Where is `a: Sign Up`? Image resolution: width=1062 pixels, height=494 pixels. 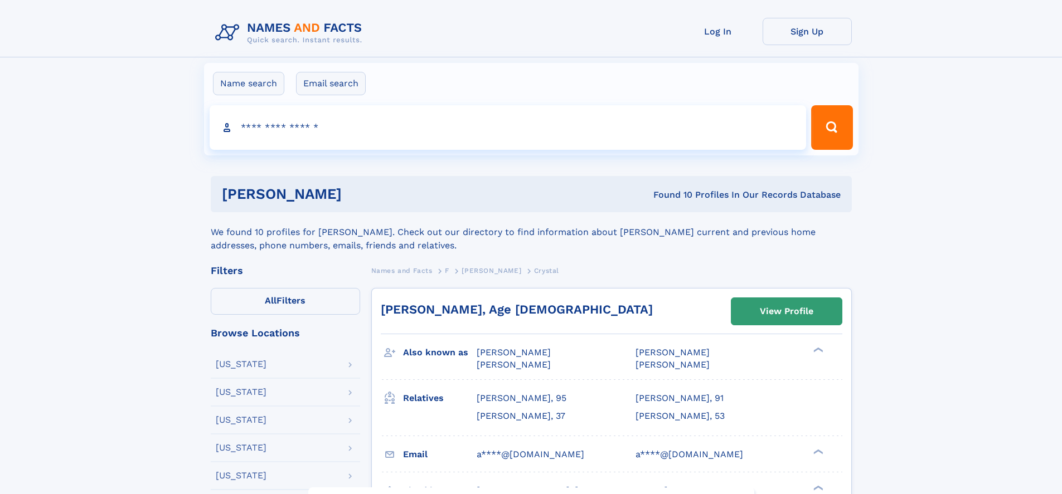 a: Sign Up is located at coordinates (807, 31).